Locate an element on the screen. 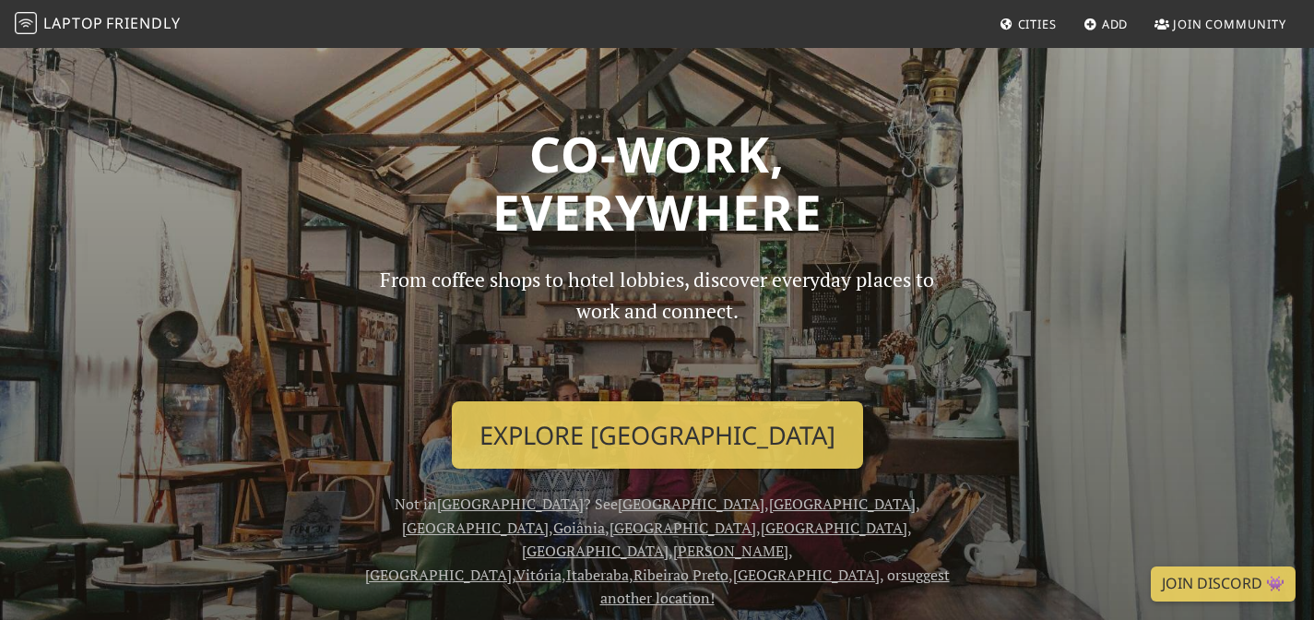 This screenshot has width=1314, height=620. span: Add is located at coordinates (1115, 24).